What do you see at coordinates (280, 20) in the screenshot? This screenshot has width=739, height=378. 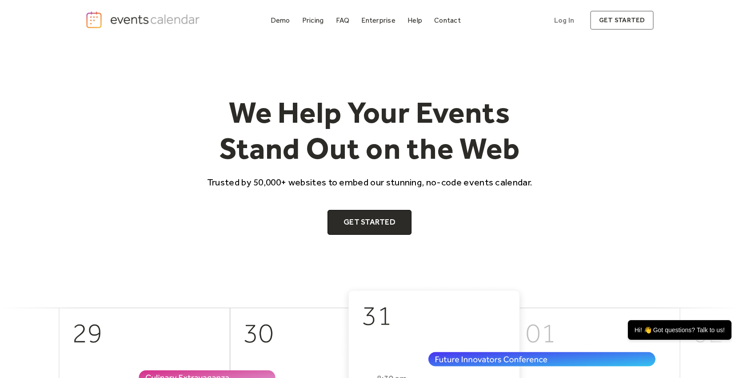 I see `a: Demo` at bounding box center [280, 20].